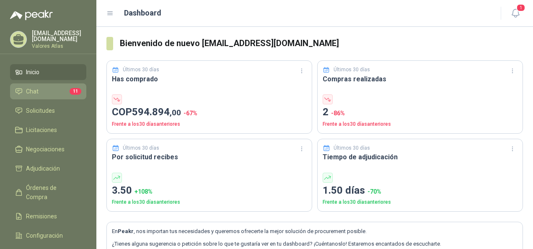 The height and width of the screenshot is (249, 533). What do you see at coordinates (48, 72) in the screenshot?
I see `a: Inicio` at bounding box center [48, 72].